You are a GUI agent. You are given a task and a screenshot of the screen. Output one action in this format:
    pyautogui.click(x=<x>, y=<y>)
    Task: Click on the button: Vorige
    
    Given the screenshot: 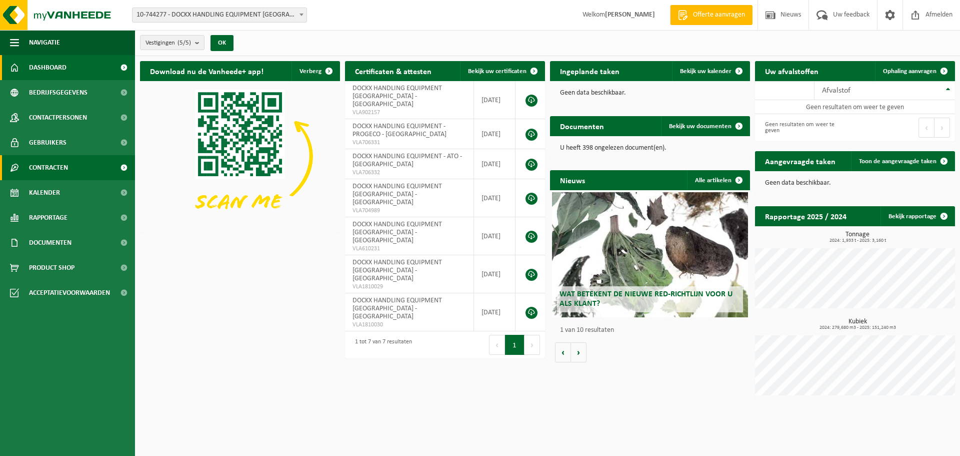 What is the action you would take?
    pyautogui.click(x=563, y=352)
    